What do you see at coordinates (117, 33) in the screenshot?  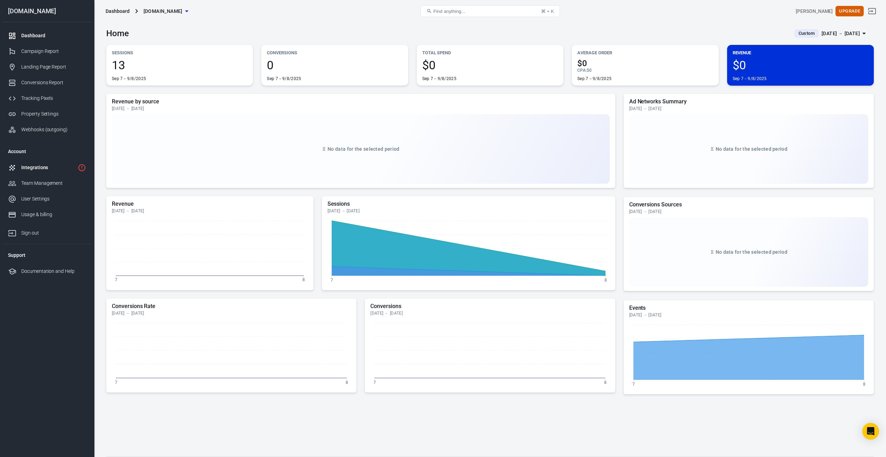 I see `h3: Home` at bounding box center [117, 33].